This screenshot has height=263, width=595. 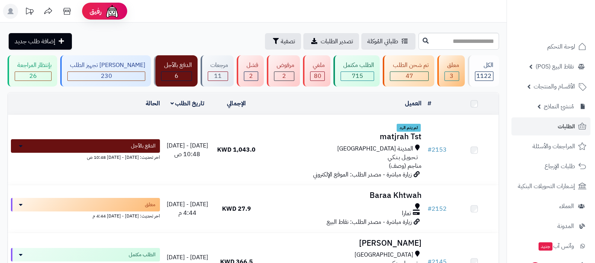 I want to click on h3: matjrah Tst, so click(x=342, y=137).